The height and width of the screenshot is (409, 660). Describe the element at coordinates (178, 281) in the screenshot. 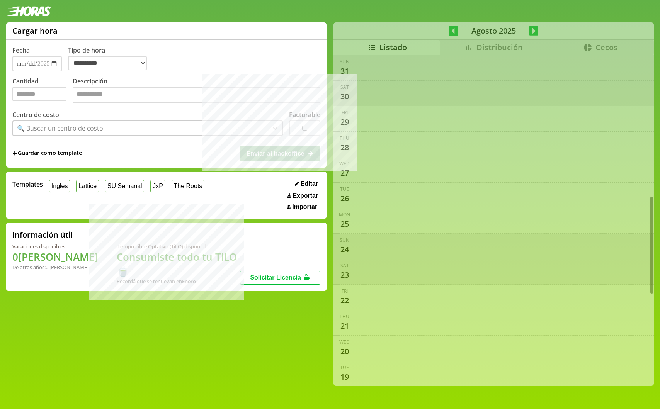

I see `div: Recordá que se renuevan en` at that location.